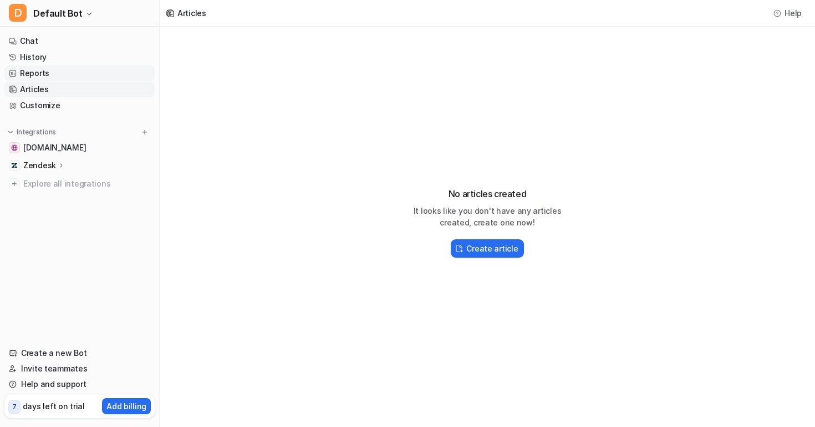  I want to click on span: D, so click(18, 13).